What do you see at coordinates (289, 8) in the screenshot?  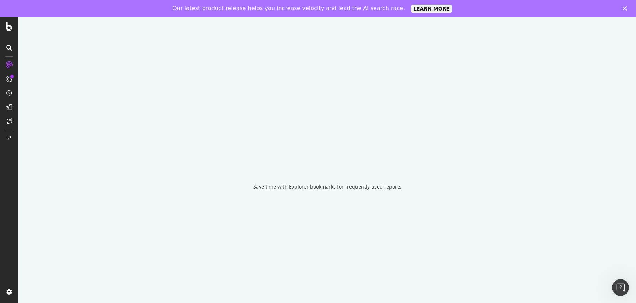 I see `div: Our latest product release helps you increase velocity and lead the AI search race.` at bounding box center [289, 8].